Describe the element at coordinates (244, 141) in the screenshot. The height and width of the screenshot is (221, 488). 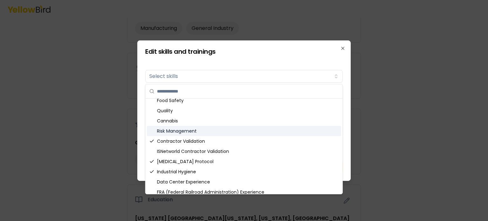
I see `div: Contractor Validation` at that location.